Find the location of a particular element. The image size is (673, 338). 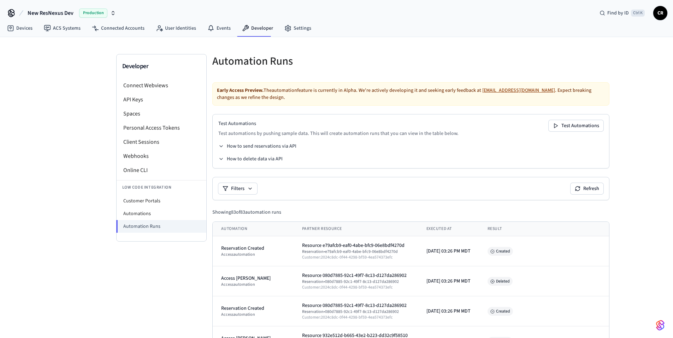

li: API Keys is located at coordinates (162, 100).